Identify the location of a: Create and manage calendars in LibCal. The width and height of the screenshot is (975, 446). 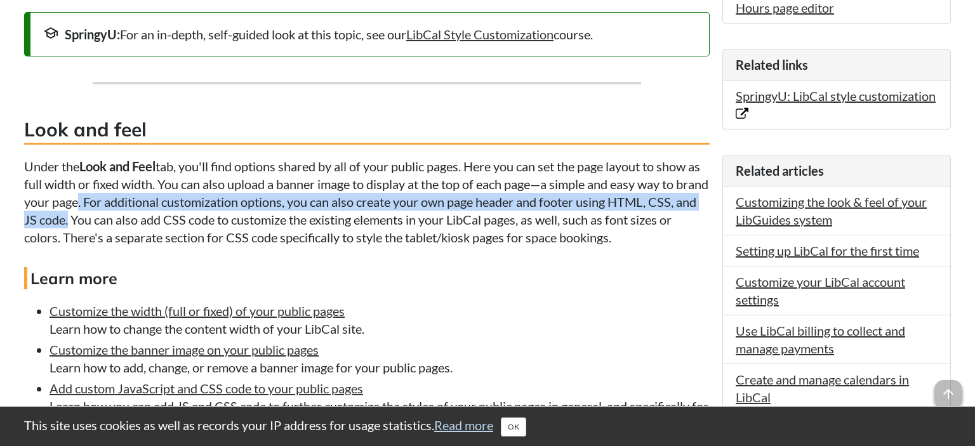
(822, 388).